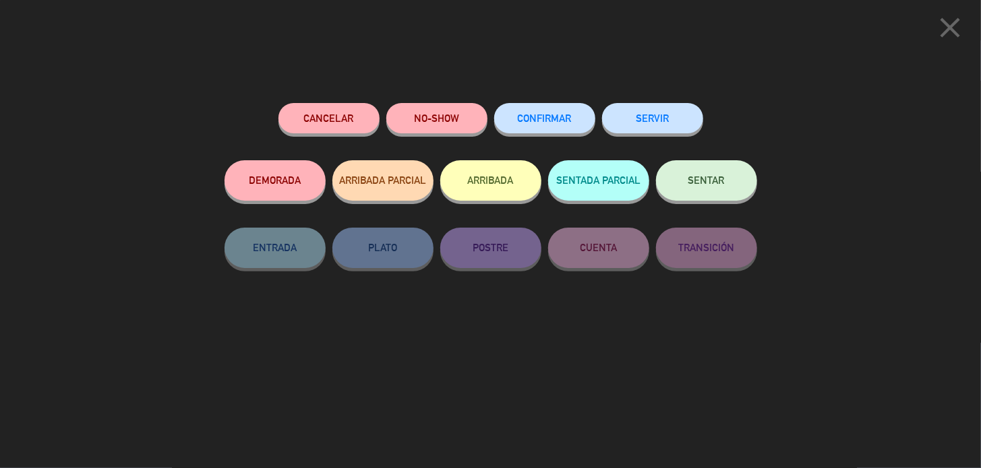  I want to click on button: ARRIBADA, so click(491, 181).